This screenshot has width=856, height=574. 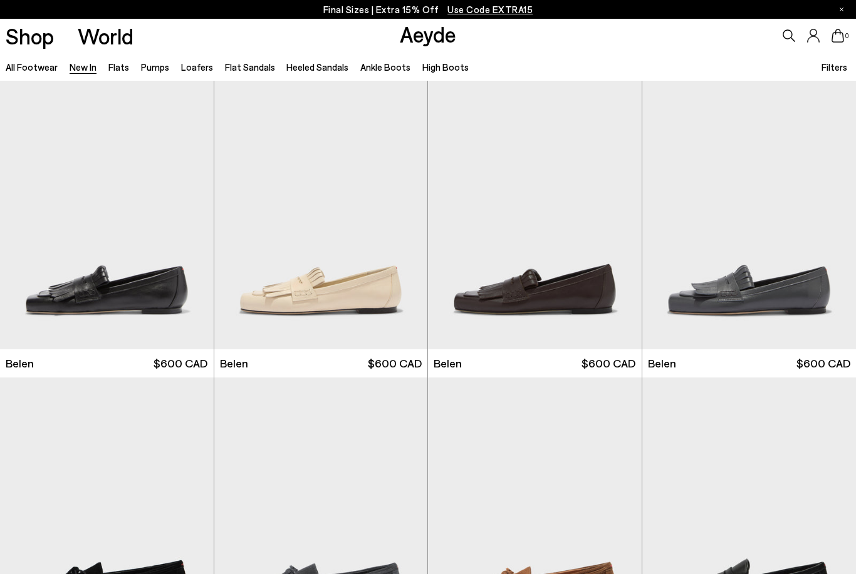 I want to click on span: 0, so click(x=847, y=36).